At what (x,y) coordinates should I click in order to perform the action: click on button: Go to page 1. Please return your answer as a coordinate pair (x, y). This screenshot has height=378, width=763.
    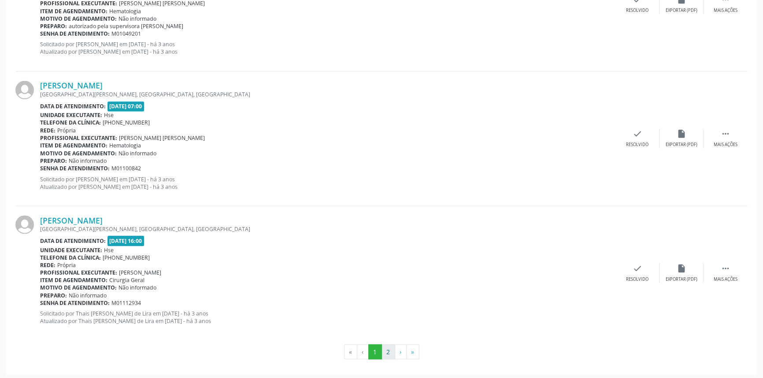
    Looking at the image, I should click on (375, 352).